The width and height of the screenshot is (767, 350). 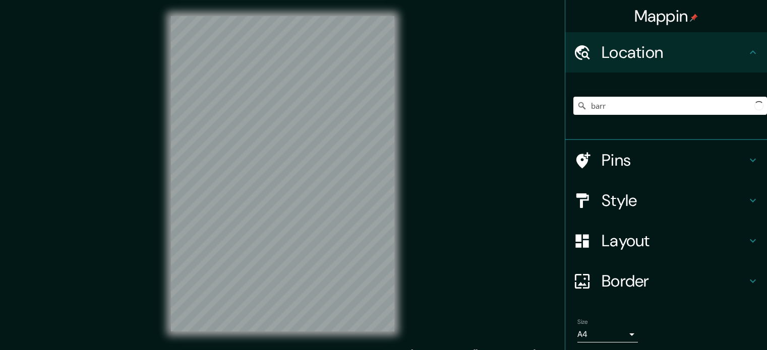 I want to click on h4: Border, so click(x=674, y=281).